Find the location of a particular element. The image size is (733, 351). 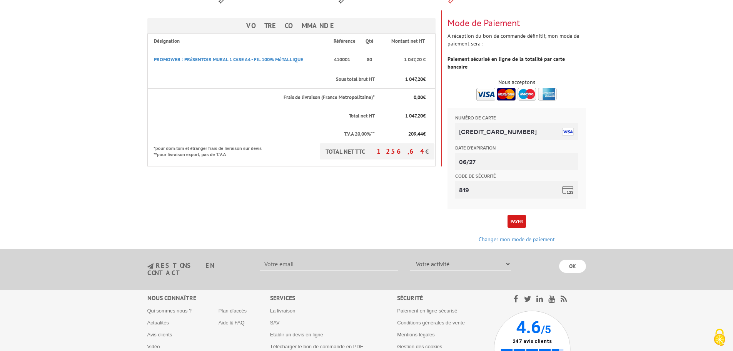

p: Référence is located at coordinates (344, 41).